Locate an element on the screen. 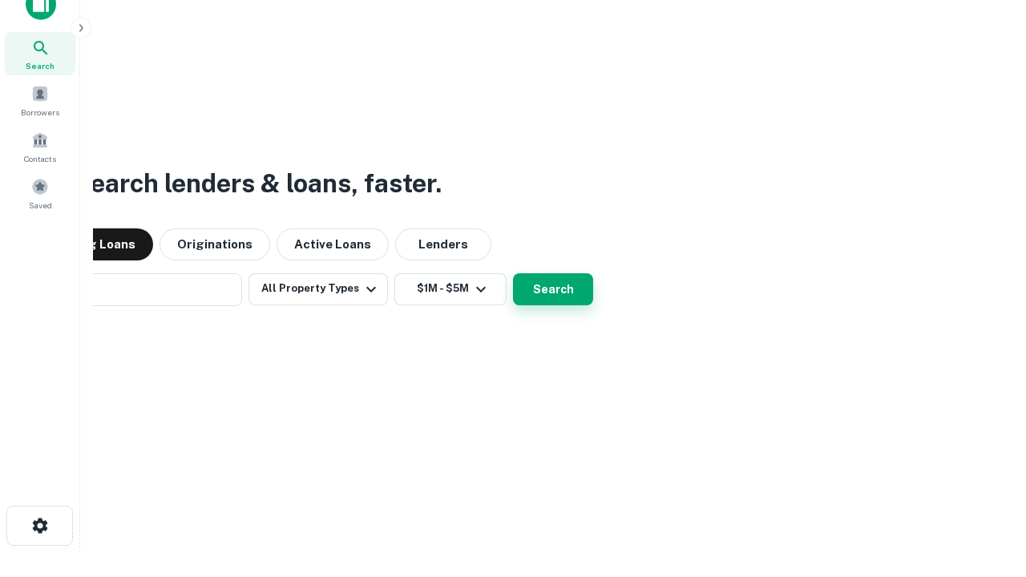 Image resolution: width=1026 pixels, height=577 pixels. h3: Search lenders & loans, faster. is located at coordinates (257, 184).